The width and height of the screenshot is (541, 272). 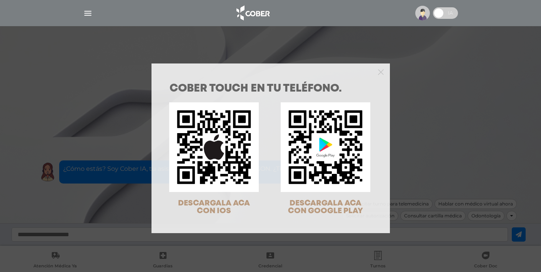 I want to click on h1: COBER TOUCH en tu teléfono., so click(x=271, y=89).